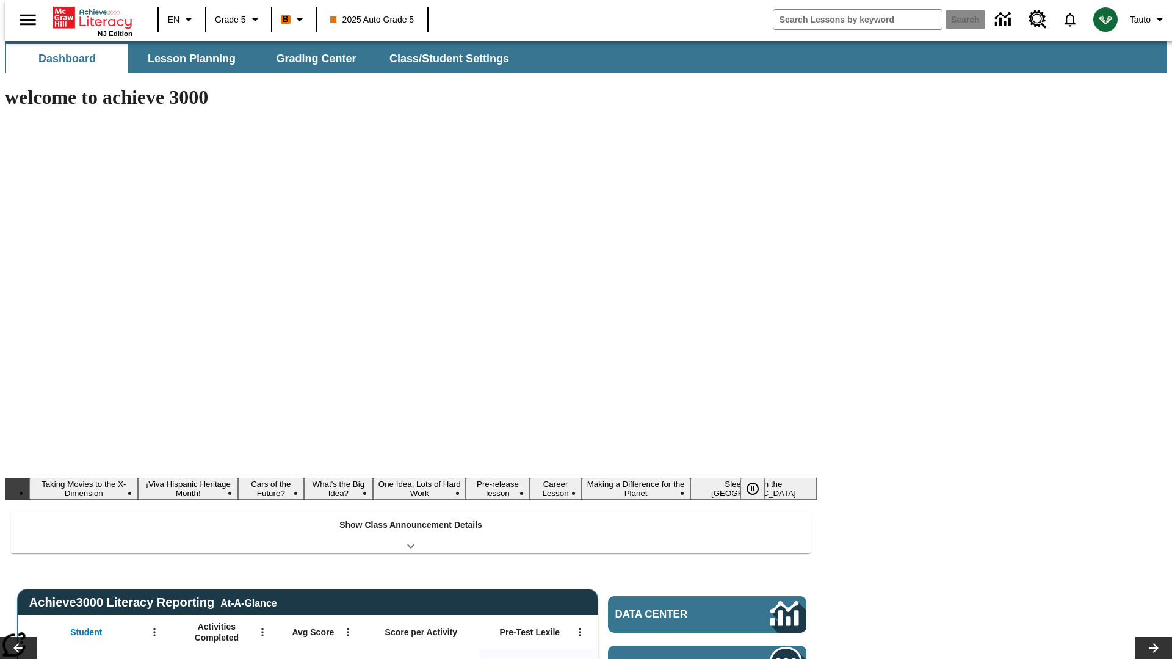 The height and width of the screenshot is (659, 1172). Describe the element at coordinates (84, 489) in the screenshot. I see `button: Slide 1 Taking Movies to the X-Dimension` at that location.